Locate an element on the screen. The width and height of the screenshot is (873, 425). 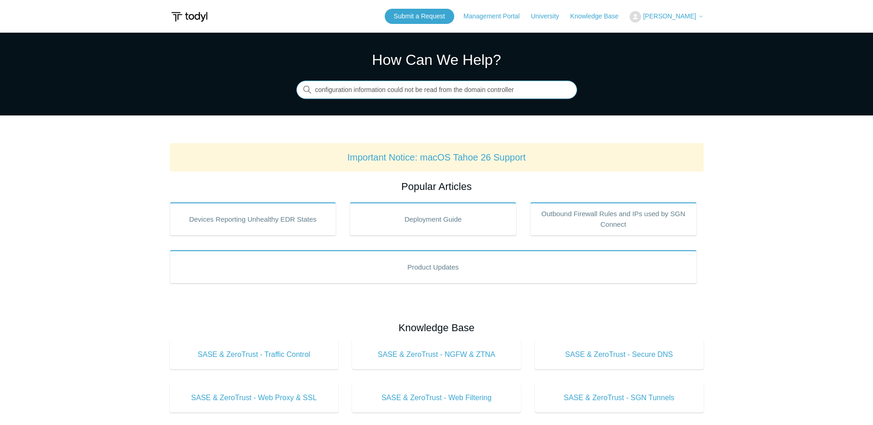
a: SASE & ZeroTrust - Web Filtering is located at coordinates (437, 398).